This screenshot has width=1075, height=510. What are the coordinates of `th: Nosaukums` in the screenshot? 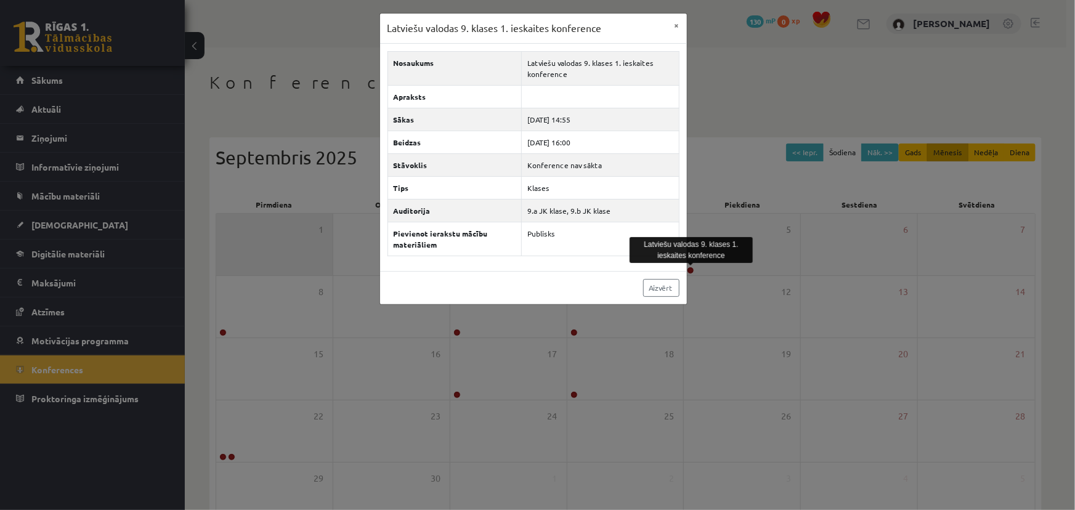 It's located at (454, 68).